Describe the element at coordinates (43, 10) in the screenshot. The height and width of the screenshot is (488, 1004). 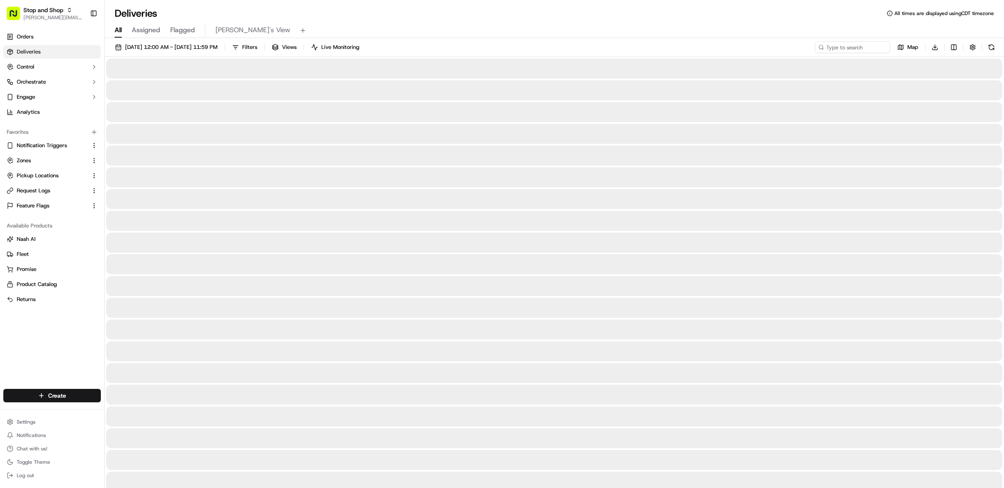
I see `button: Stop and Shop` at that location.